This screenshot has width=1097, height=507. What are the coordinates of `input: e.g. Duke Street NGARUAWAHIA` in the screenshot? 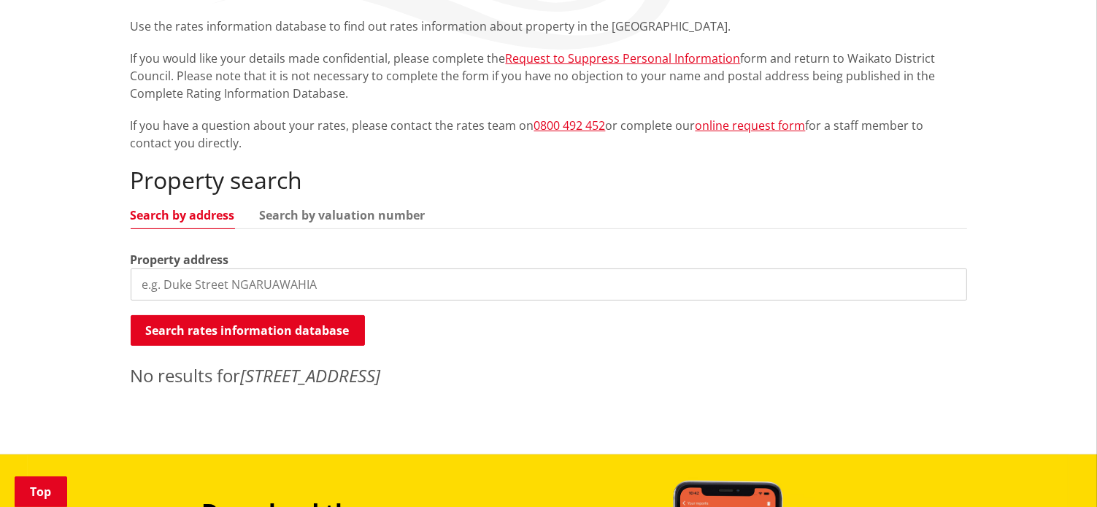 It's located at (549, 285).